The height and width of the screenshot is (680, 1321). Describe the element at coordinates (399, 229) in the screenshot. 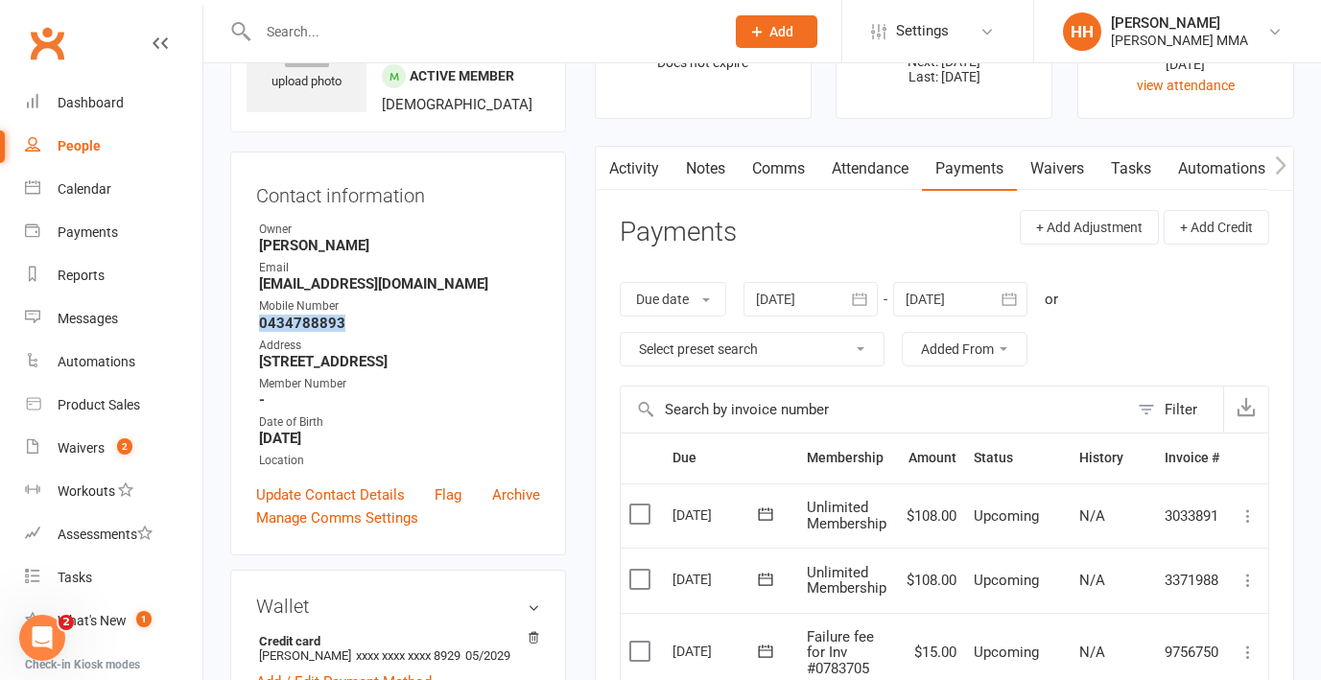

I see `div: Owner` at that location.